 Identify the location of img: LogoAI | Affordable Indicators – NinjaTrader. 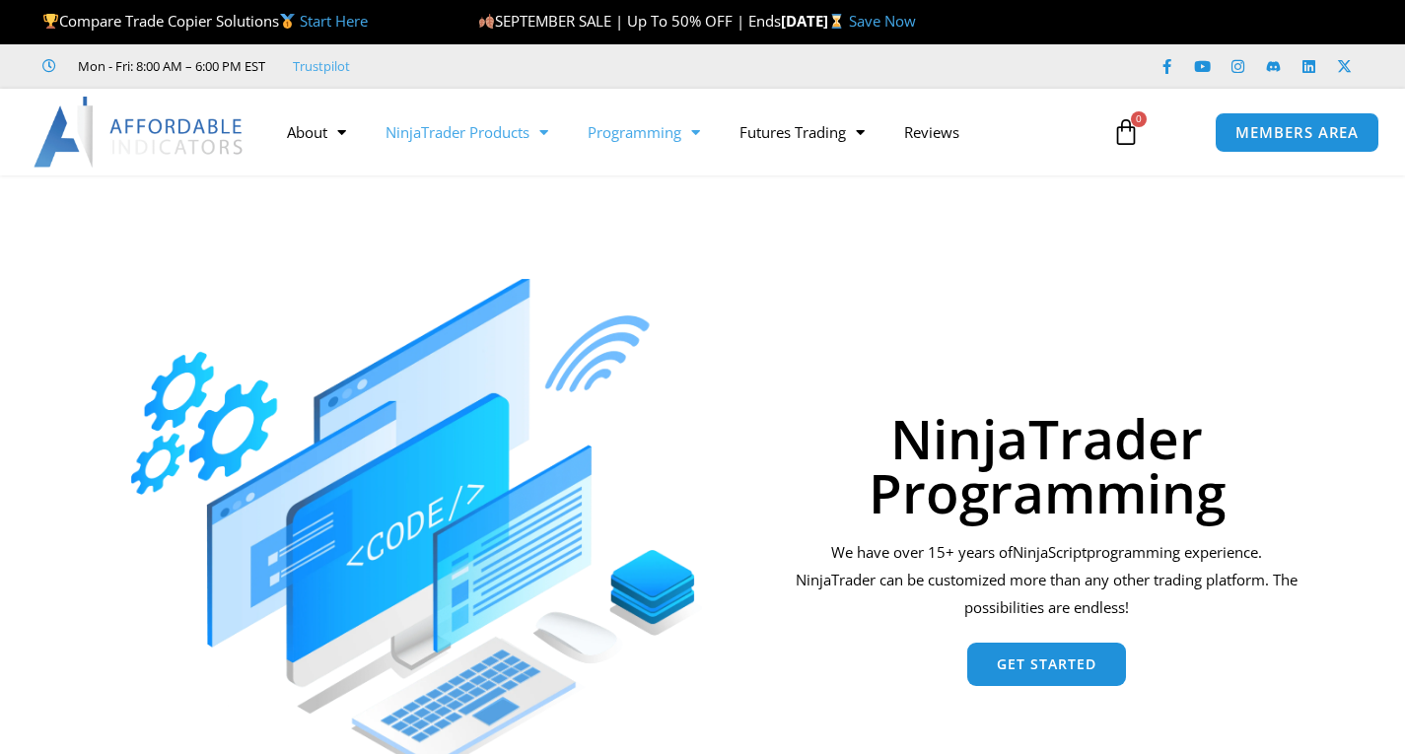
(139, 132).